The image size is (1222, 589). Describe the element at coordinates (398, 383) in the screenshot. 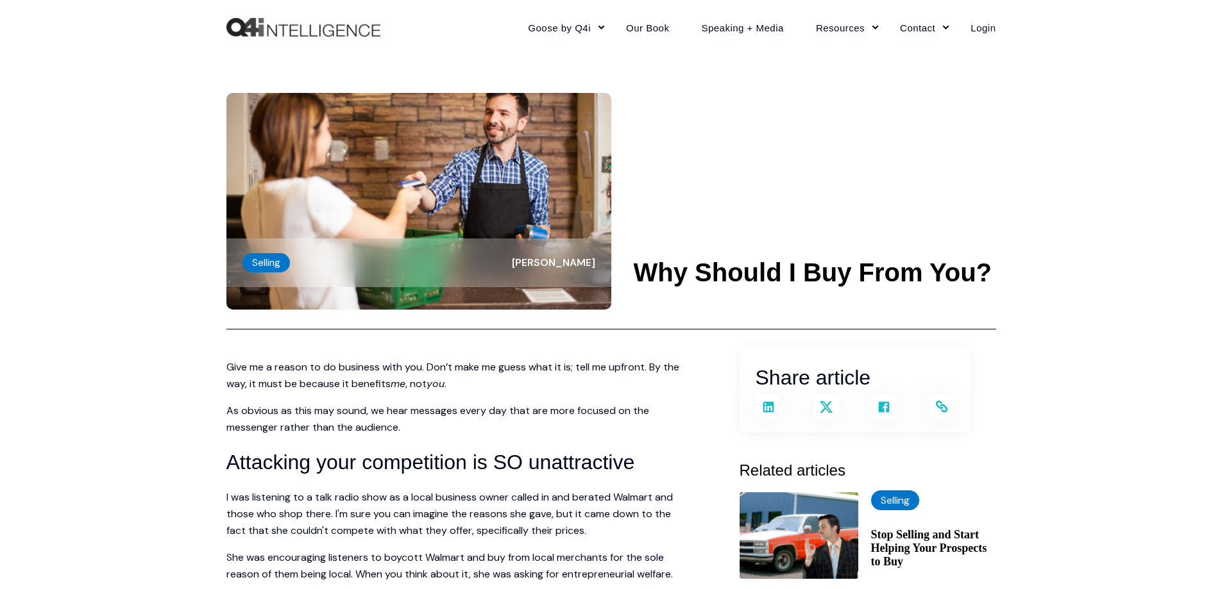

I see `em: me` at that location.